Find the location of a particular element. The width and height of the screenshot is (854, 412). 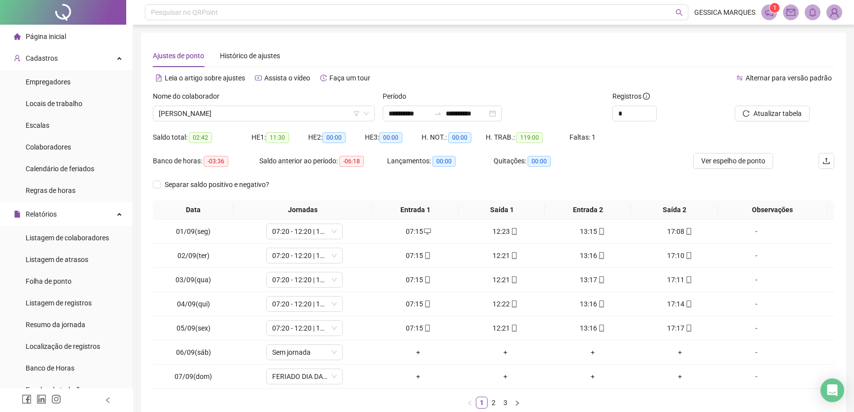

div: Histórico de ajustes is located at coordinates (250, 56).